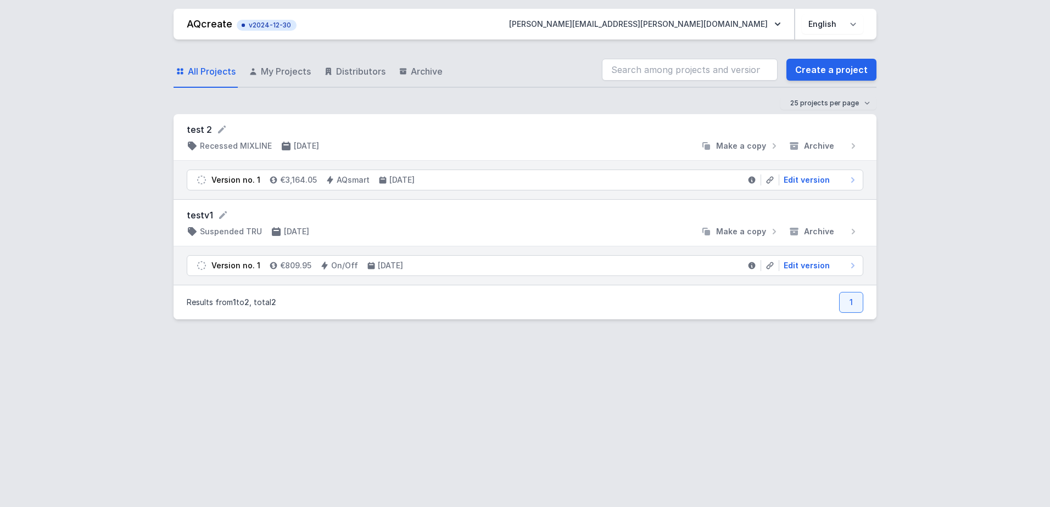 This screenshot has height=507, width=1050. I want to click on button: v2024-12-30, so click(266, 24).